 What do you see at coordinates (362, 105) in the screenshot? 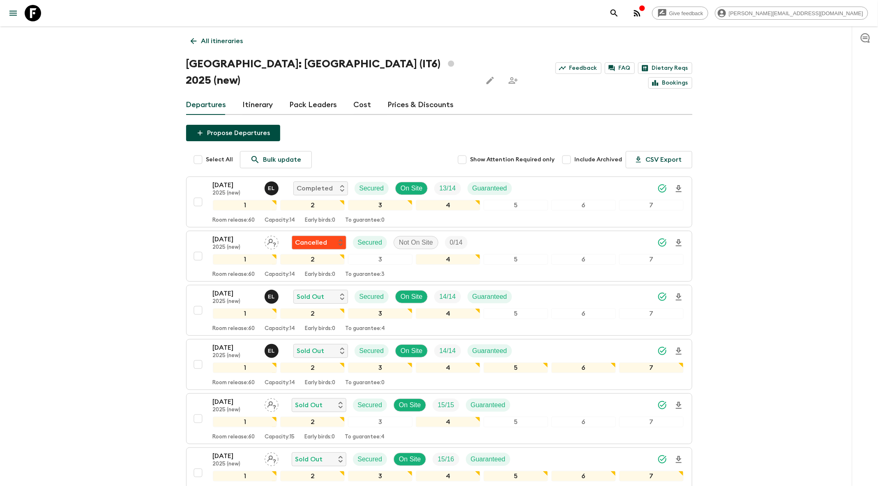
I see `a: Cost` at bounding box center [362, 105].